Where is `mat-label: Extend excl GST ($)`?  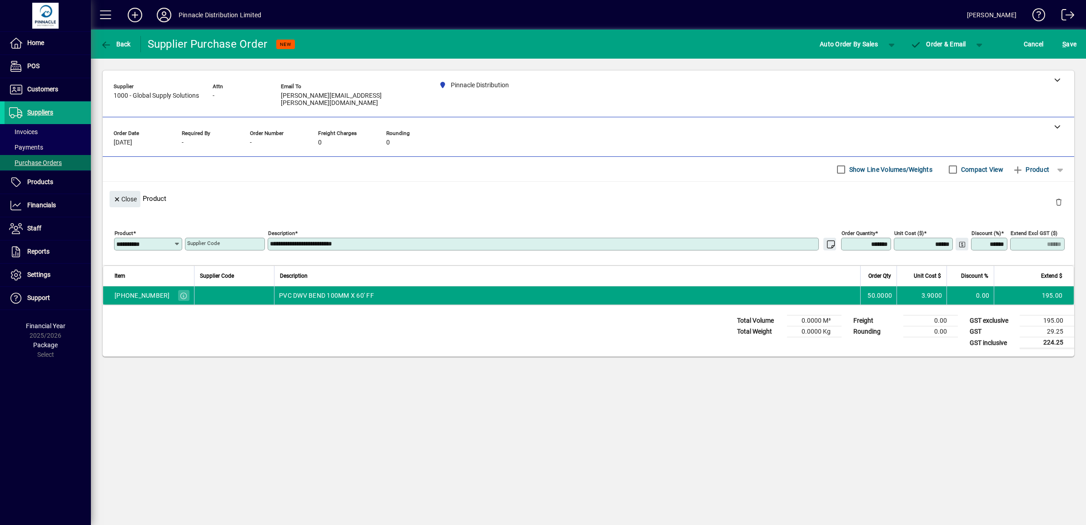 mat-label: Extend excl GST ($) is located at coordinates (1033, 233).